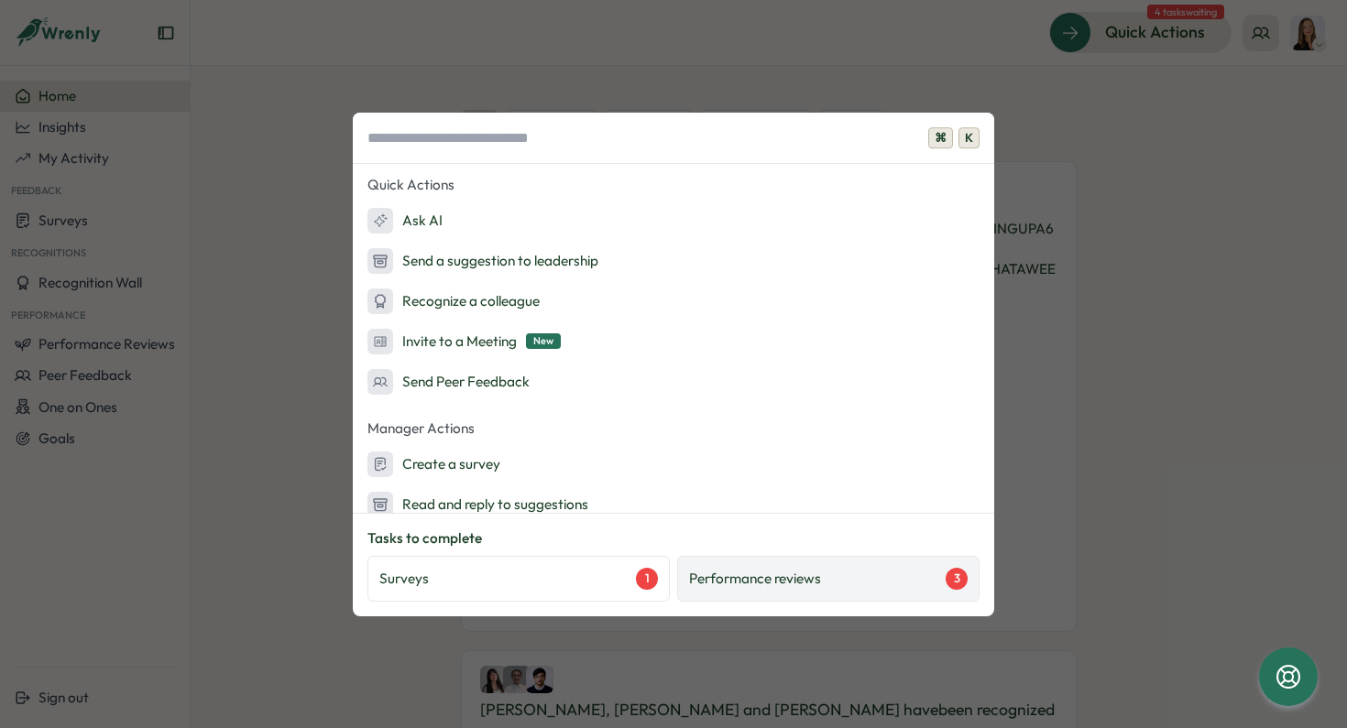 The width and height of the screenshot is (1347, 728). Describe the element at coordinates (673, 221) in the screenshot. I see `button: Ask AI` at that location.